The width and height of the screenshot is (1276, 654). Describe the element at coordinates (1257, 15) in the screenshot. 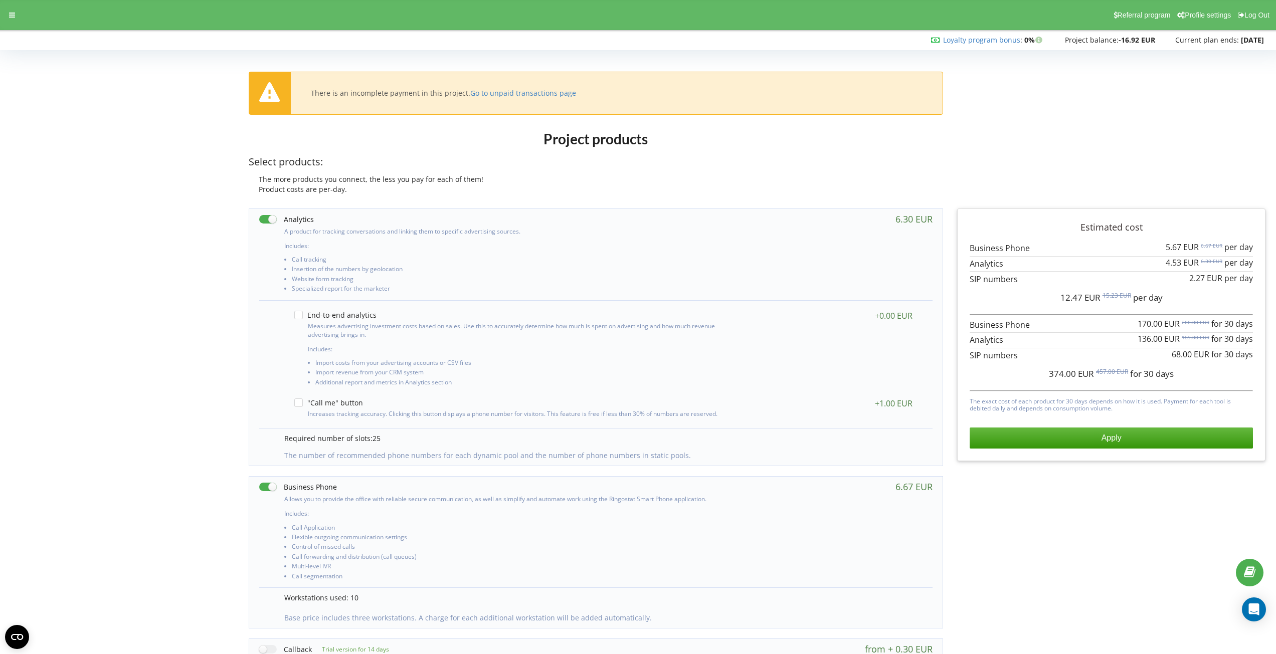

I see `span: Log Out` at that location.